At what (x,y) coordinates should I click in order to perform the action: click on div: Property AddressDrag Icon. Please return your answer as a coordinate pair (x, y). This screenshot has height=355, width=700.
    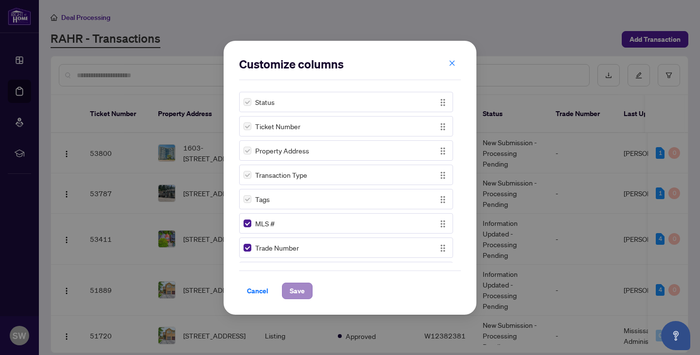
    Looking at the image, I should click on (346, 151).